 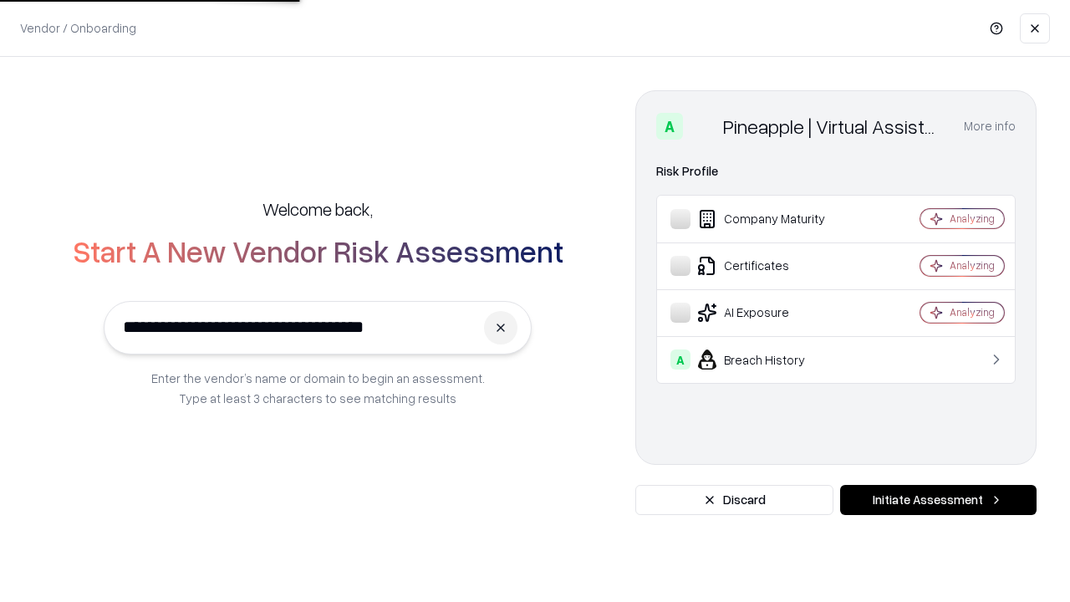 I want to click on button: More info, so click(x=990, y=126).